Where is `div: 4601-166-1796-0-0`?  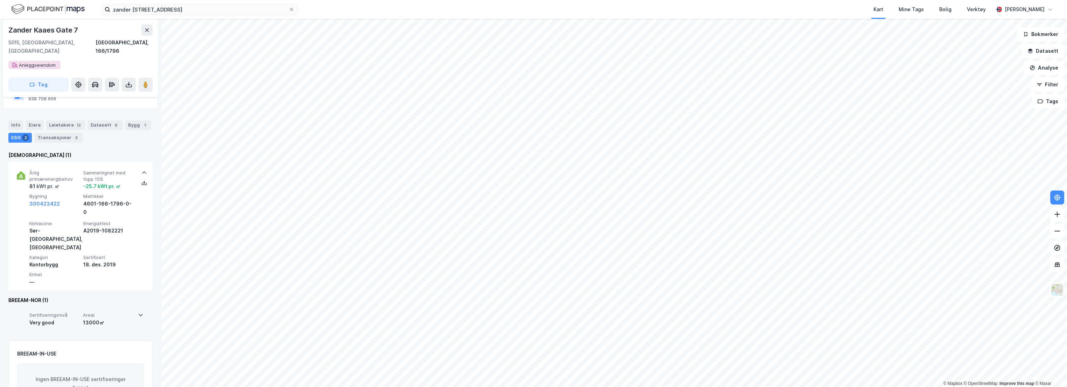 div: 4601-166-1796-0-0 is located at coordinates (109, 208).